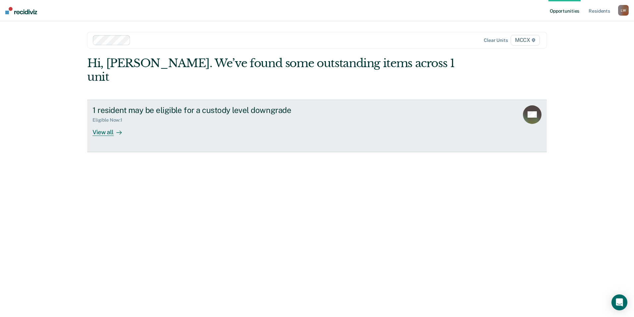 The height and width of the screenshot is (317, 634). What do you see at coordinates (209, 110) in the screenshot?
I see `div: 1 resident may be eligible for a custody level downgrade` at bounding box center [209, 110].